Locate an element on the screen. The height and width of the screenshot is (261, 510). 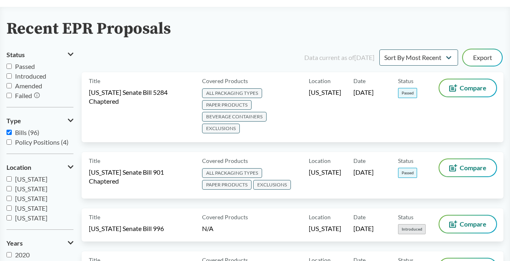
span: Bills (96) is located at coordinates (27, 132).